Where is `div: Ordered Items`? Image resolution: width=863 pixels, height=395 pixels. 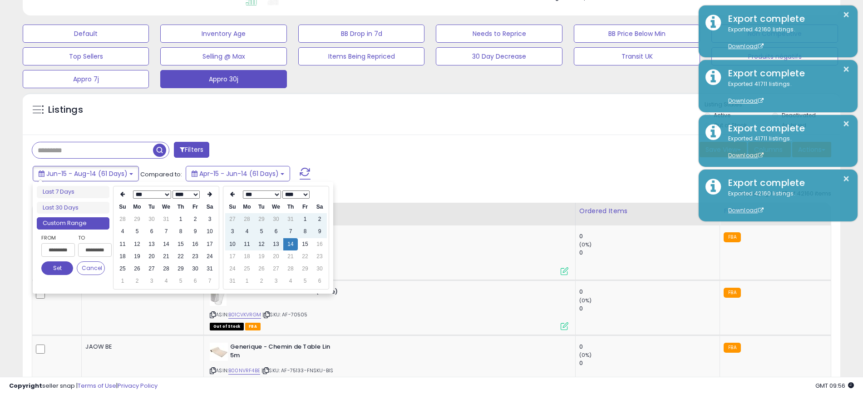 div: Ordered Items is located at coordinates (648, 211).